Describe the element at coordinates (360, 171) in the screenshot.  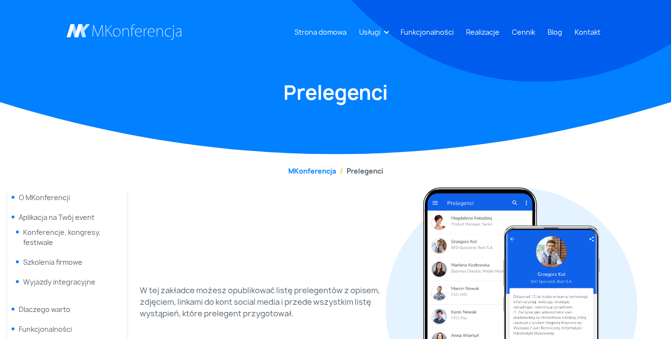
I see `li: Prelegenci` at that location.